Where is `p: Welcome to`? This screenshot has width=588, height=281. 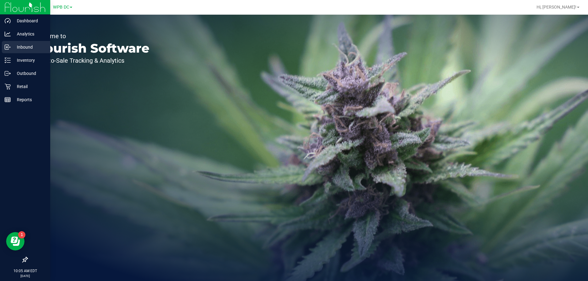 p: Welcome to is located at coordinates (91, 36).